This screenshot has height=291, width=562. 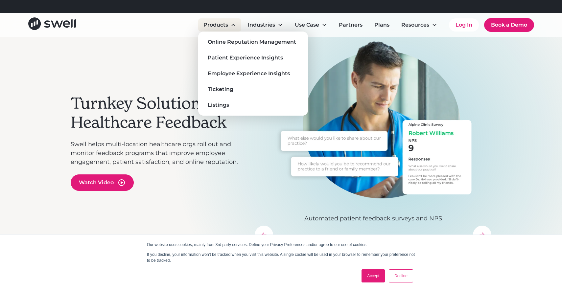 I want to click on div: Ticketing, so click(x=221, y=89).